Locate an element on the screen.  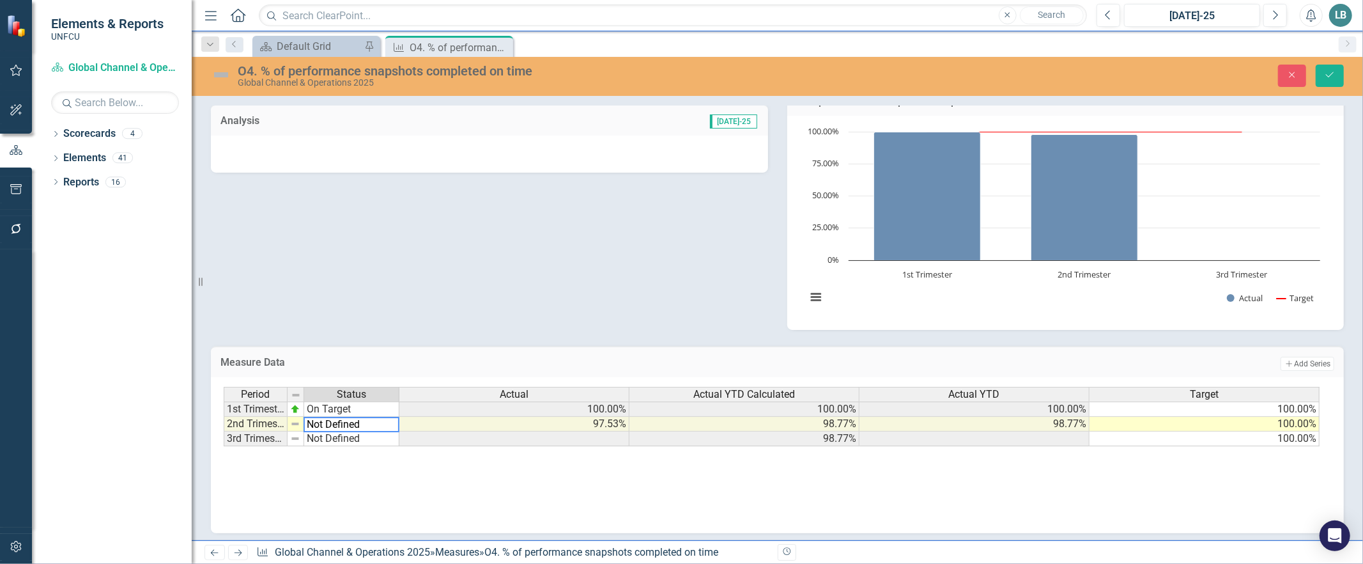
small: UNFCU is located at coordinates (107, 36).